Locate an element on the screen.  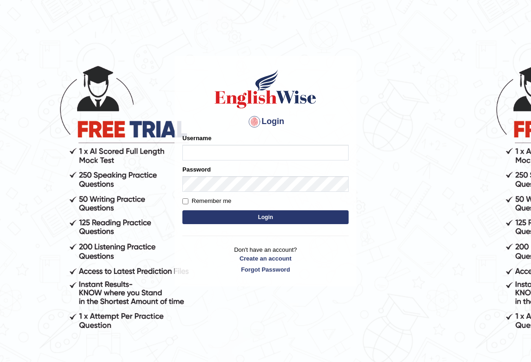
label: Password is located at coordinates (196, 169).